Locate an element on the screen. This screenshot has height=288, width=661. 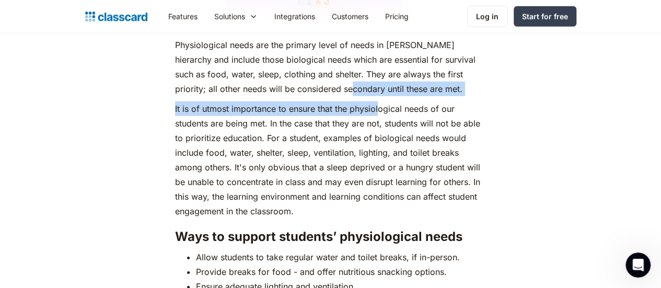
a: Integrations is located at coordinates (295, 16).